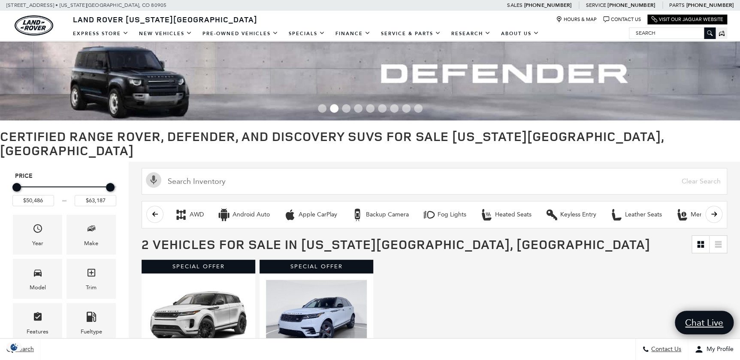 This screenshot has width=740, height=360. I want to click on button: Memory SeatsMemory Seats, so click(703, 215).